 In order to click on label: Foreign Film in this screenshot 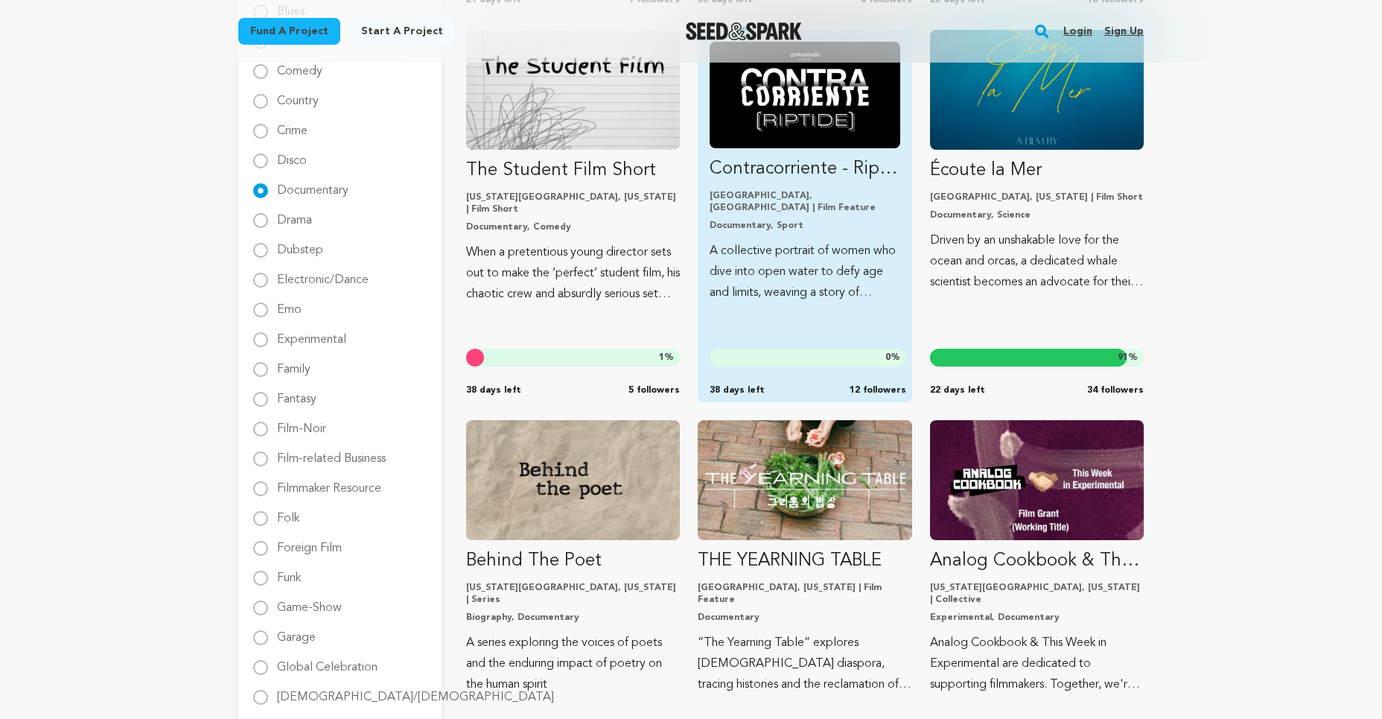, I will do `click(309, 542)`.